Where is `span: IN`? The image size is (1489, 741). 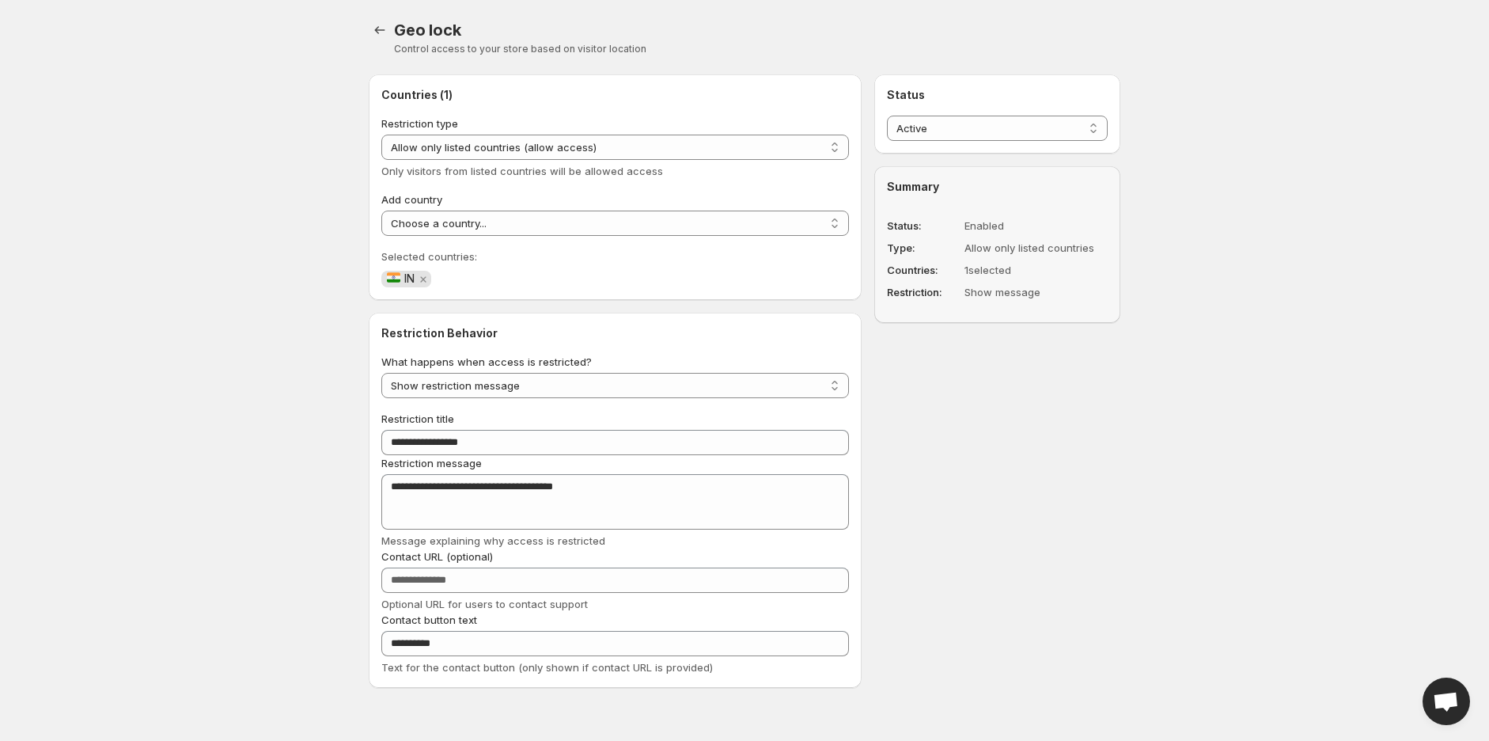
span: IN is located at coordinates (400, 278).